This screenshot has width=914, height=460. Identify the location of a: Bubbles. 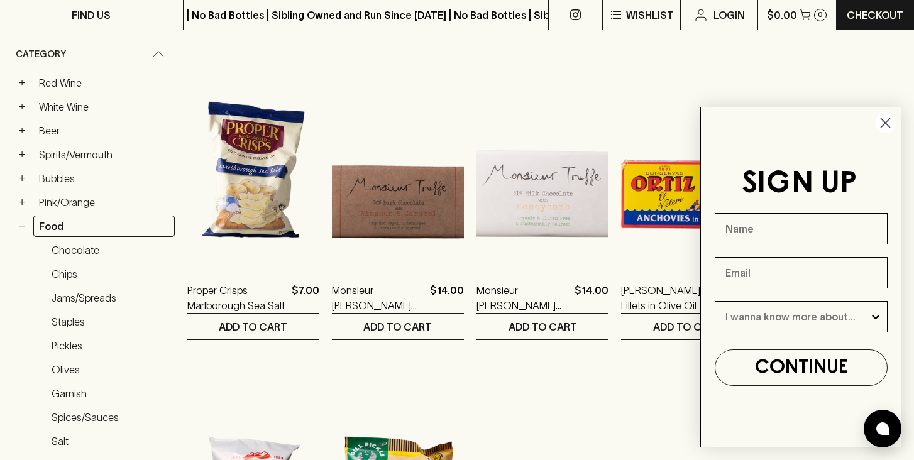
(104, 178).